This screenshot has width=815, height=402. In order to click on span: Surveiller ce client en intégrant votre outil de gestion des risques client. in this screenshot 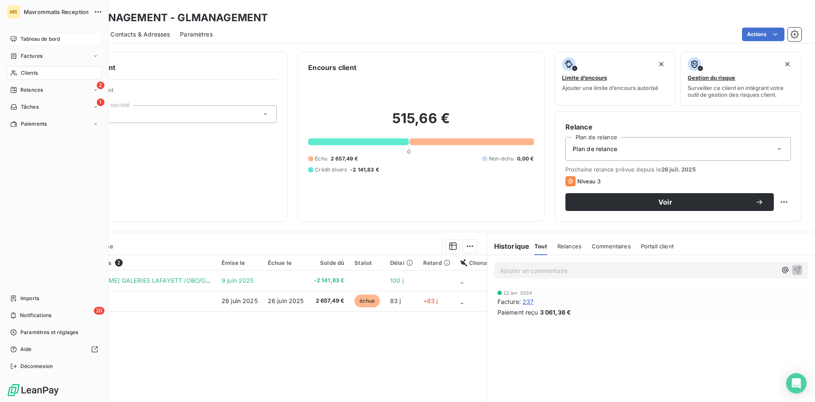, I will do `click(741, 91)`.